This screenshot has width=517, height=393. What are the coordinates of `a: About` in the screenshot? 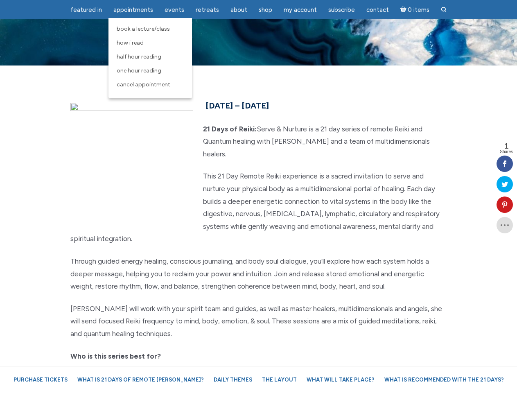 It's located at (239, 10).